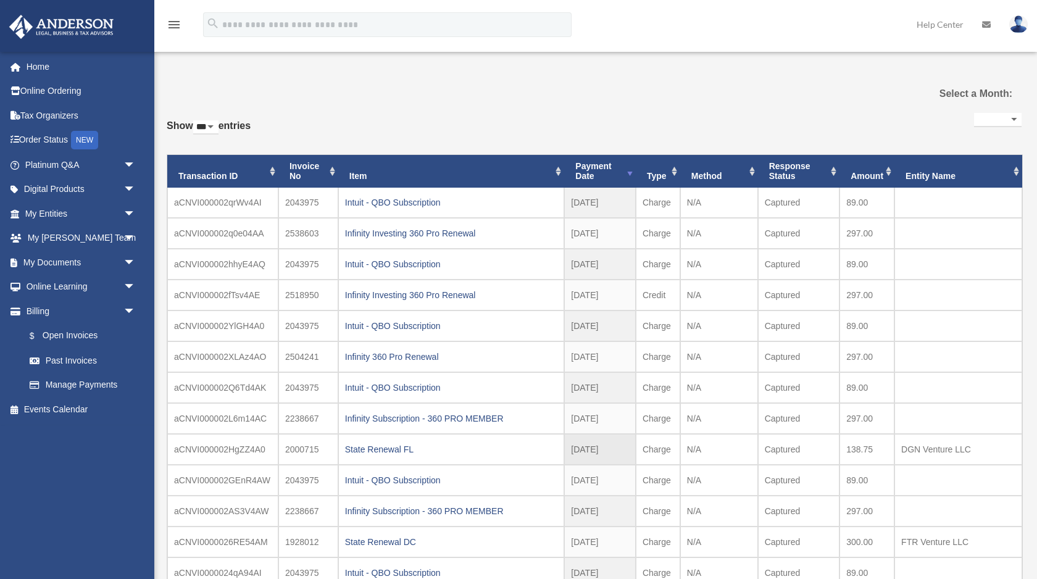 This screenshot has width=1037, height=579. What do you see at coordinates (223, 357) in the screenshot?
I see `td: aCNVI000002XLAz4AO` at bounding box center [223, 357].